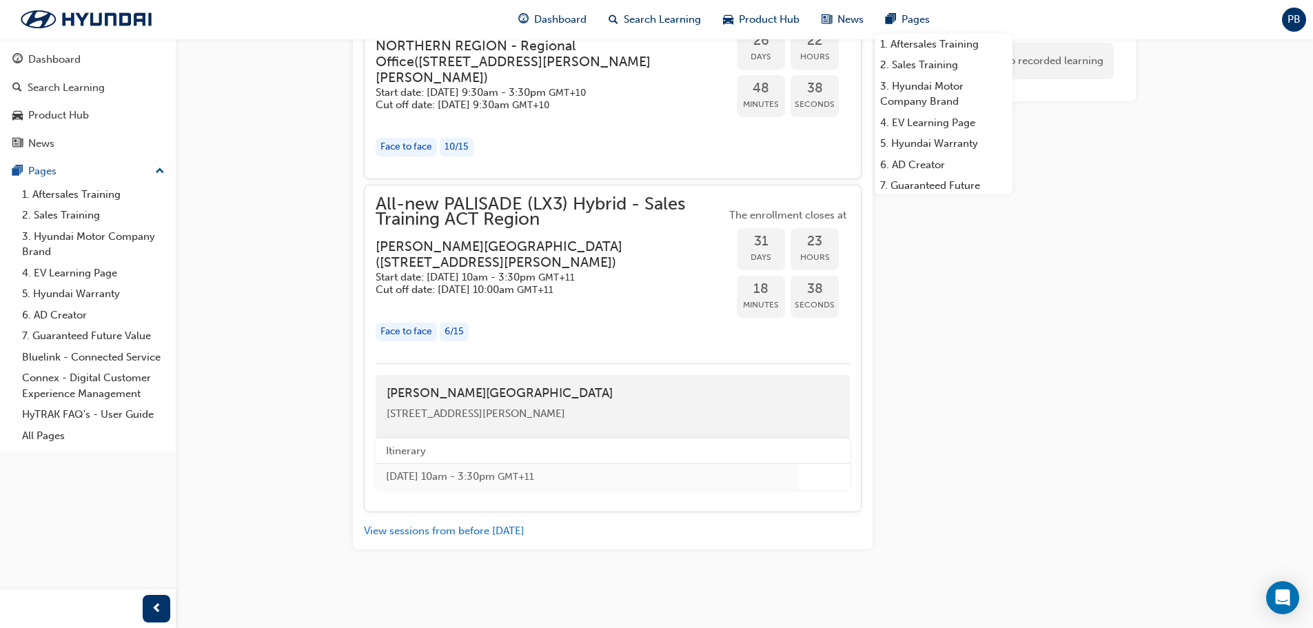 The width and height of the screenshot is (1313, 628). I want to click on span: 23, so click(815, 241).